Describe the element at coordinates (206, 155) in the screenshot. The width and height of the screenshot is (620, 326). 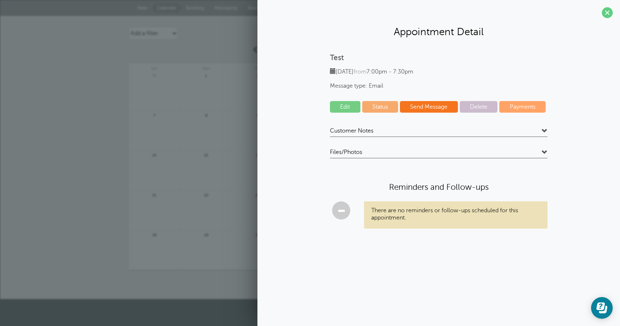
I see `span: 15` at that location.